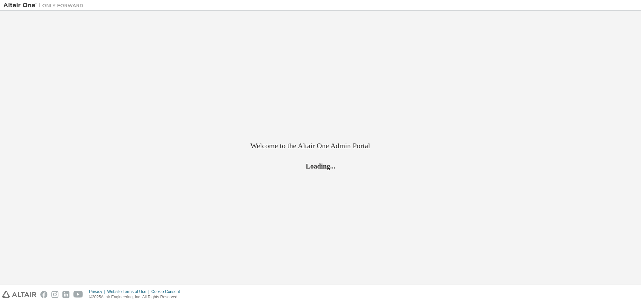 Image resolution: width=641 pixels, height=304 pixels. I want to click on img: Altair One, so click(45, 5).